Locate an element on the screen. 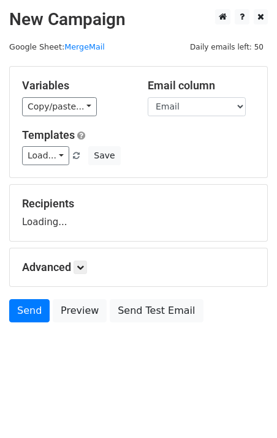 The width and height of the screenshot is (277, 438). a: Send is located at coordinates (29, 311).